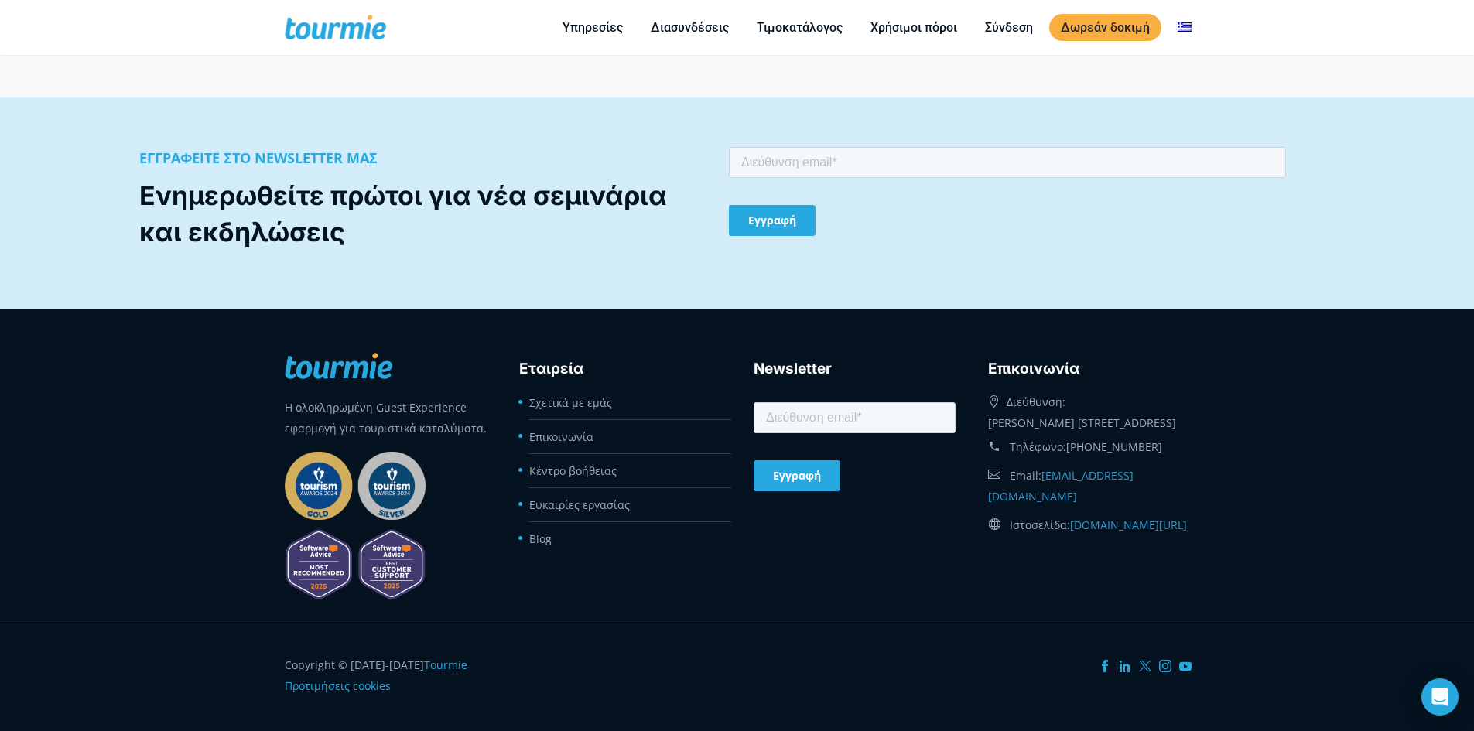 Image resolution: width=1474 pixels, height=731 pixels. Describe the element at coordinates (573, 470) in the screenshot. I see `a: Κέντρο βοήθειας` at that location.